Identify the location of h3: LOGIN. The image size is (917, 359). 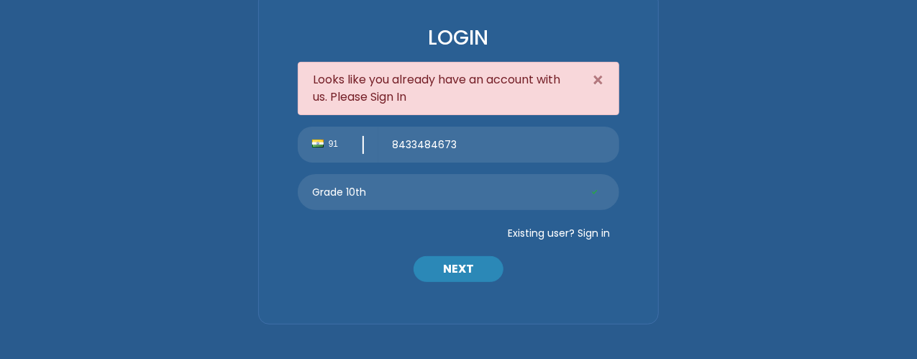
(459, 38).